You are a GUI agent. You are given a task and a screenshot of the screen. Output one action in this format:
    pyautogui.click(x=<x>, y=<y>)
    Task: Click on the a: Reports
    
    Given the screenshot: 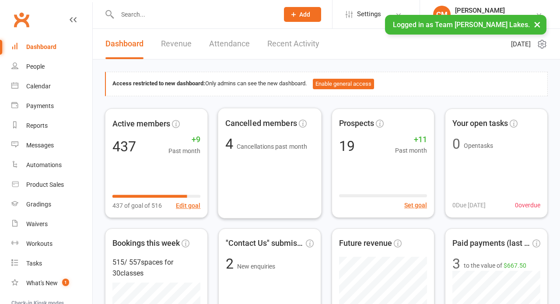 What is the action you would take?
    pyautogui.click(x=52, y=126)
    